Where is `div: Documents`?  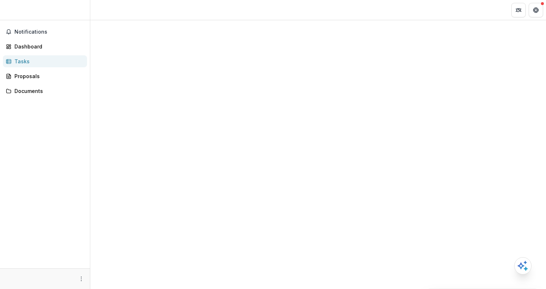
div: Documents is located at coordinates (48, 91).